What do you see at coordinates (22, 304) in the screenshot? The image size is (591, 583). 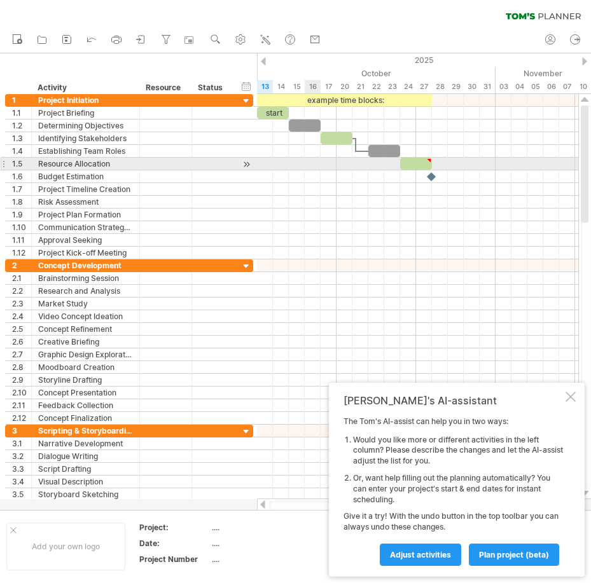 I see `div: 2.3` at bounding box center [22, 304].